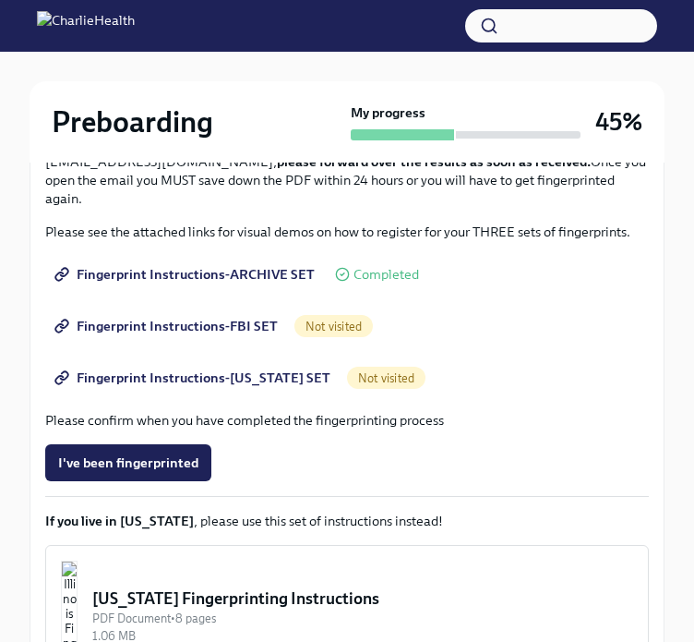 The width and height of the screenshot is (694, 642). I want to click on p: Please note: Once printed, You will receive the FBI results directly to your personal email from ..., so click(347, 171).